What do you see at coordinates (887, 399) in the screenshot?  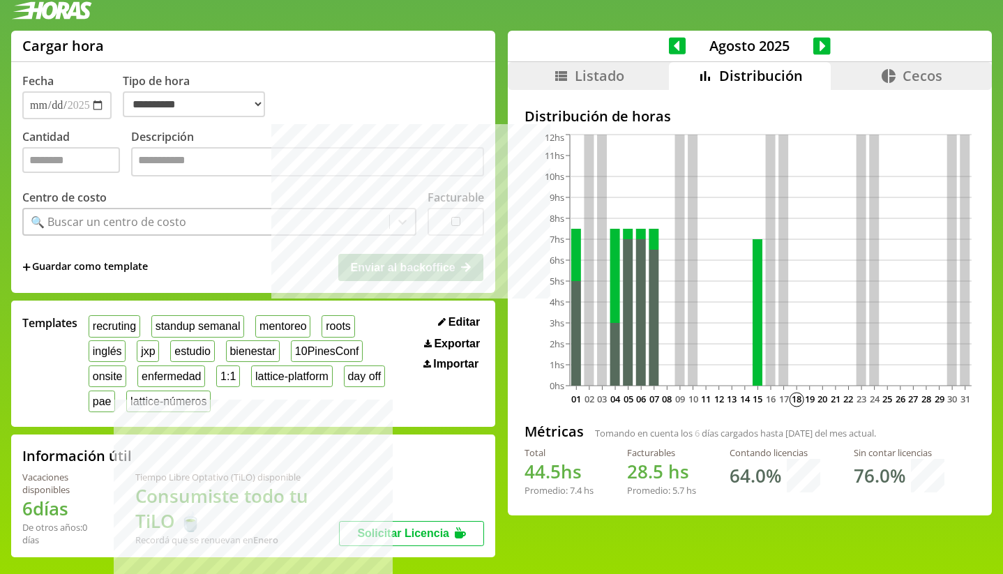 I see `text: 25` at bounding box center [887, 399].